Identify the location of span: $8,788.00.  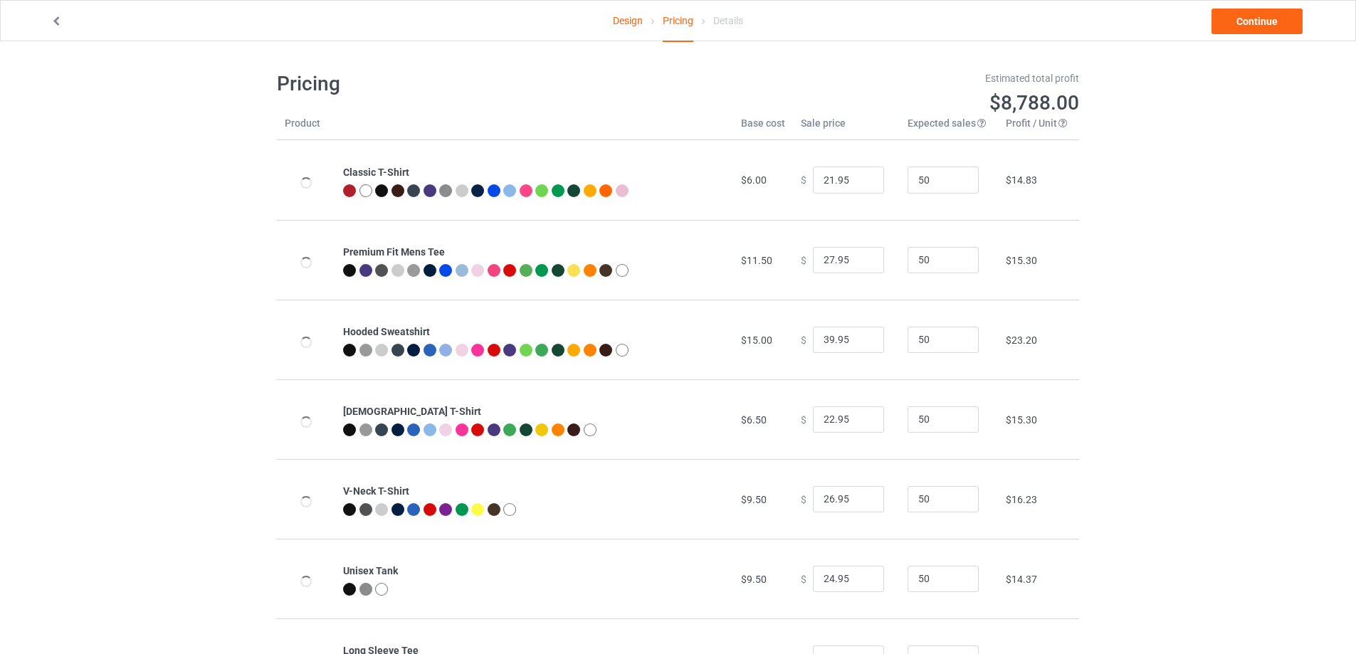
(1035, 103).